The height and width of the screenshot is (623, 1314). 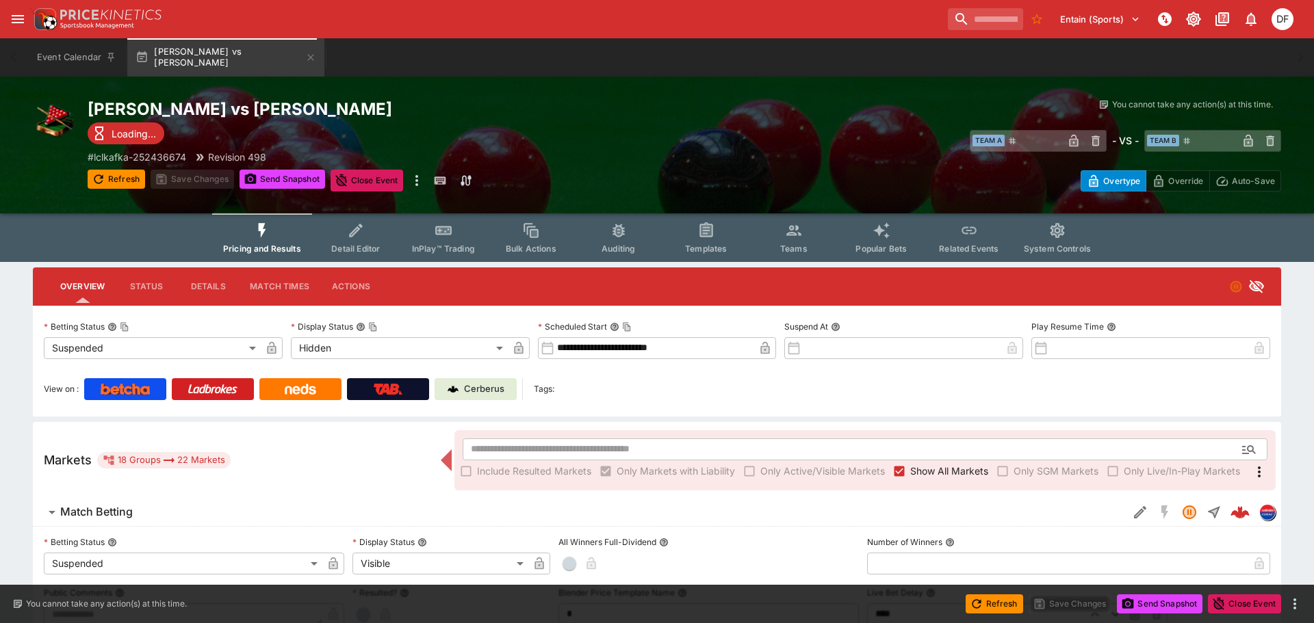 What do you see at coordinates (484, 389) in the screenshot?
I see `p: Cerberus` at bounding box center [484, 389].